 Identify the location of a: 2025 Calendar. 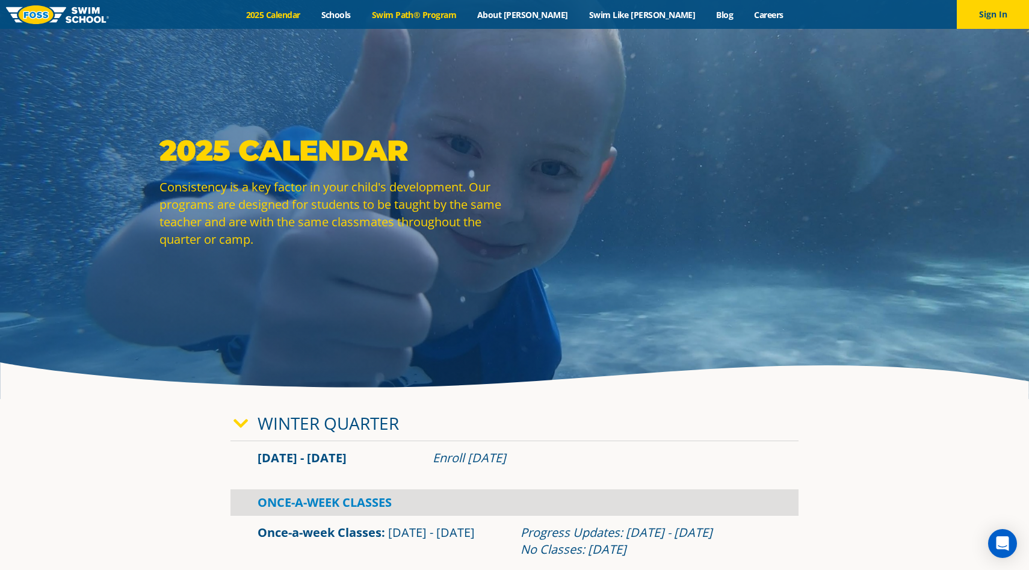
(273, 14).